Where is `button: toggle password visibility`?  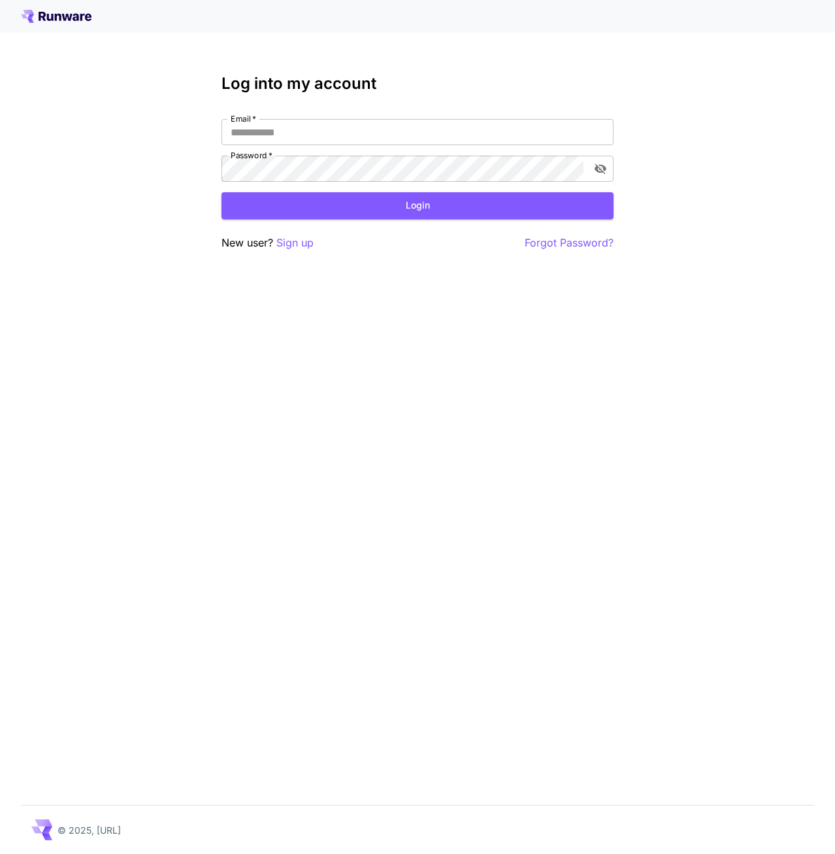 button: toggle password visibility is located at coordinates (601, 169).